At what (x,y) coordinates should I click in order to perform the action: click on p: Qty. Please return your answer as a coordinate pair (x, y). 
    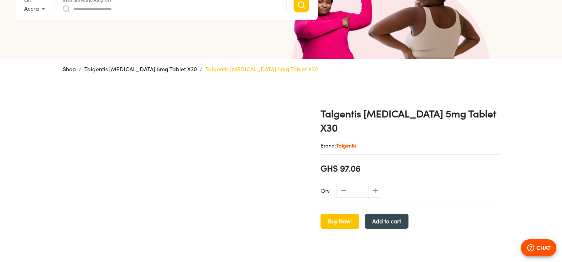
    Looking at the image, I should click on (325, 191).